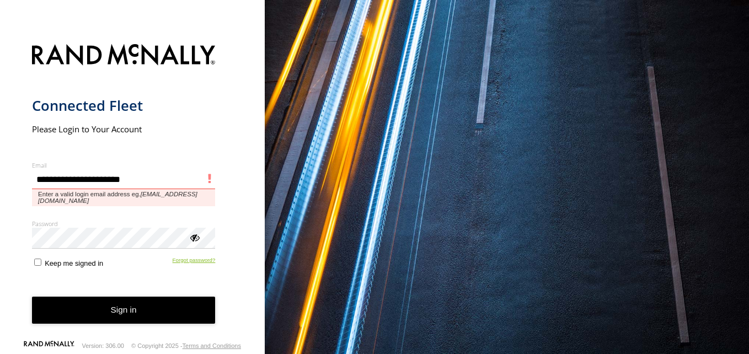 This screenshot has height=354, width=749. I want to click on h2: Please Login to Your Account, so click(124, 129).